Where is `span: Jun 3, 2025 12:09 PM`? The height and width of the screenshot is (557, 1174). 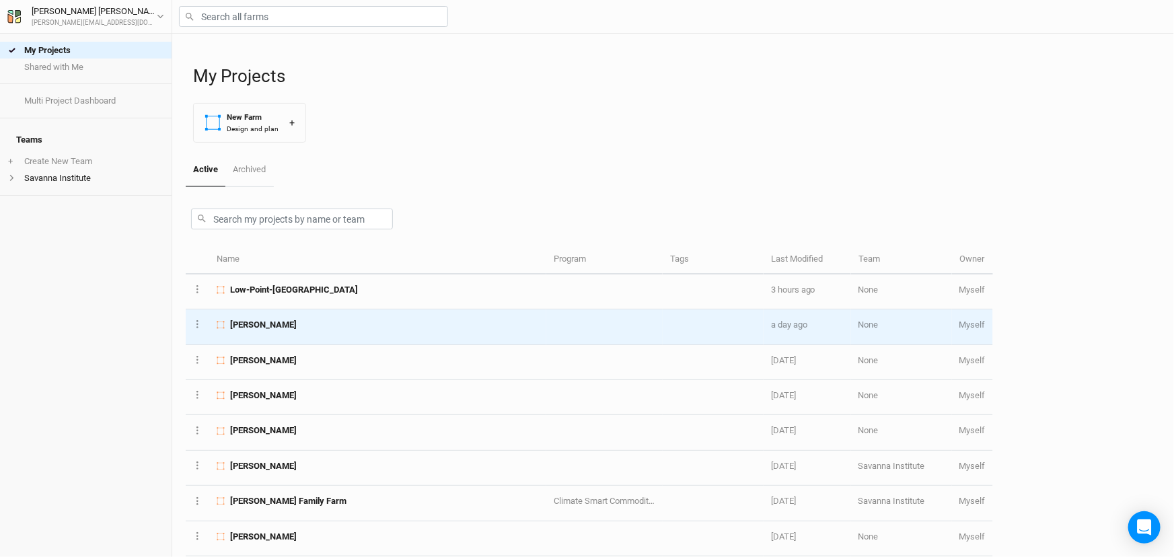
span: Jun 3, 2025 12:09 PM is located at coordinates (783, 501).